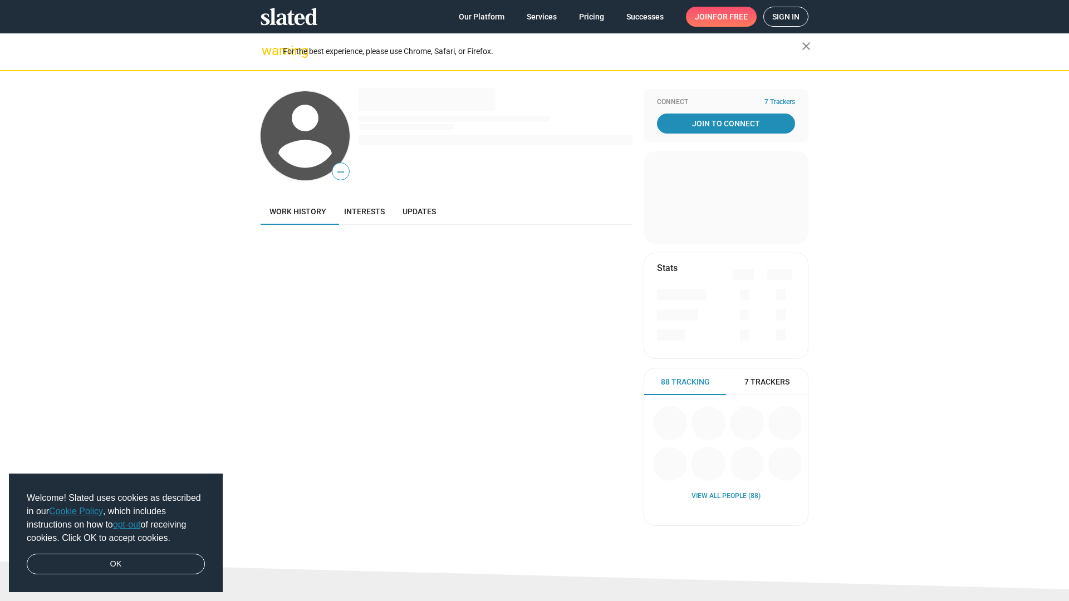 This screenshot has height=601, width=1069. I want to click on span: Services, so click(542, 17).